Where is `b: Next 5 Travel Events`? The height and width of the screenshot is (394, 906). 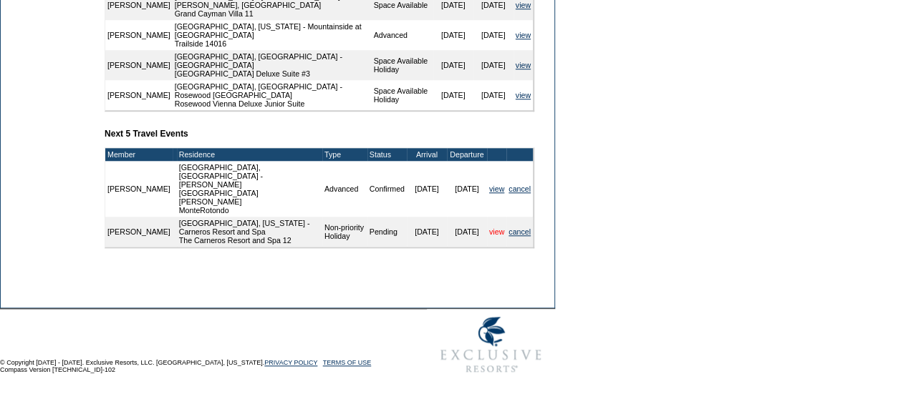
b: Next 5 Travel Events is located at coordinates (146, 134).